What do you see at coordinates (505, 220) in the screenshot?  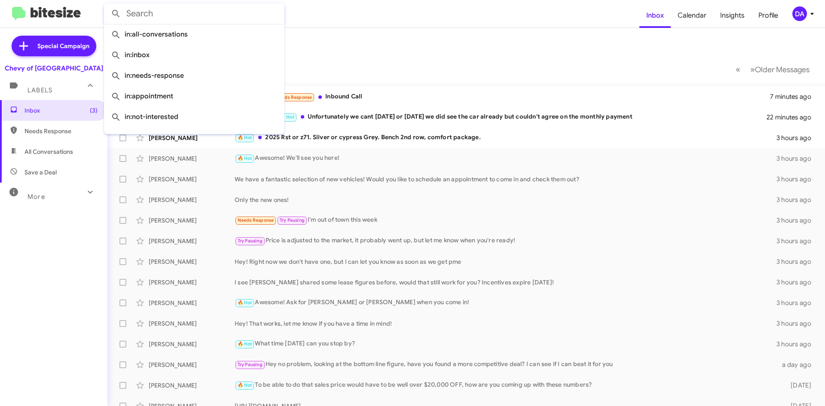 I see `div: I'm out of town this week` at bounding box center [505, 220].